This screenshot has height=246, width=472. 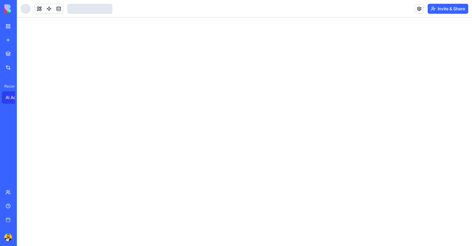 What do you see at coordinates (24, 9) in the screenshot?
I see `img: logo` at bounding box center [24, 9].